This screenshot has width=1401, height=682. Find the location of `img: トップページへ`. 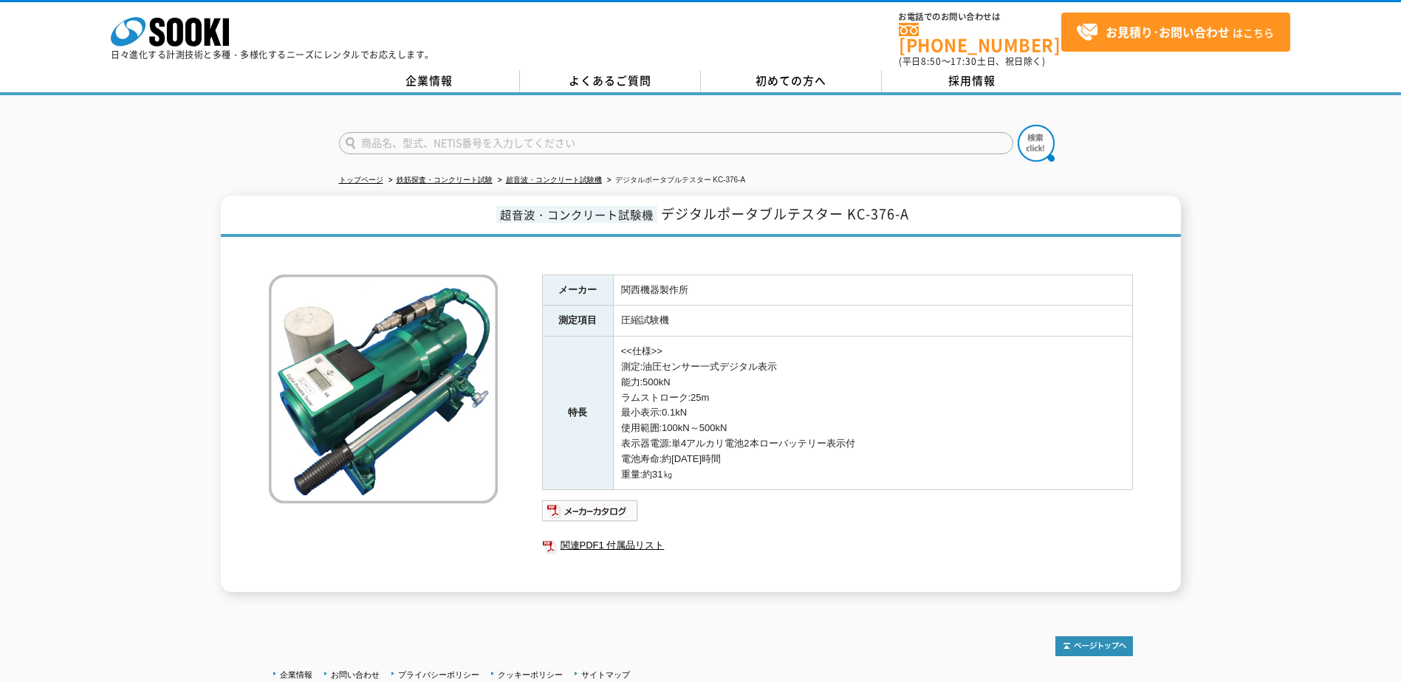

img: トップページへ is located at coordinates (1094, 646).